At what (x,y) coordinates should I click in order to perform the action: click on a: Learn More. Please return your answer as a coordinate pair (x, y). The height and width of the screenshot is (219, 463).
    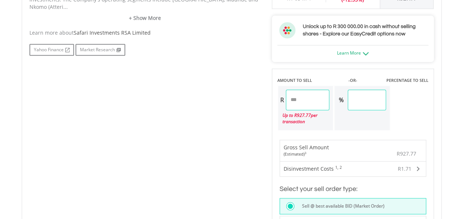
    Looking at the image, I should click on (353, 53).